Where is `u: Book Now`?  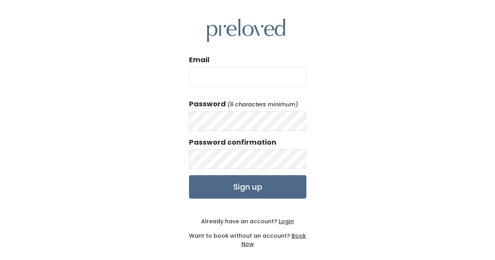 u: Book Now is located at coordinates (274, 240).